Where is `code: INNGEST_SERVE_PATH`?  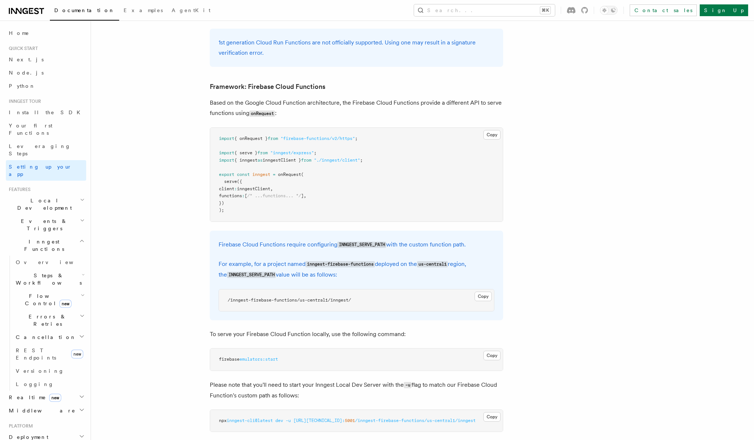
code: INNGEST_SERVE_PATH is located at coordinates (362, 244).